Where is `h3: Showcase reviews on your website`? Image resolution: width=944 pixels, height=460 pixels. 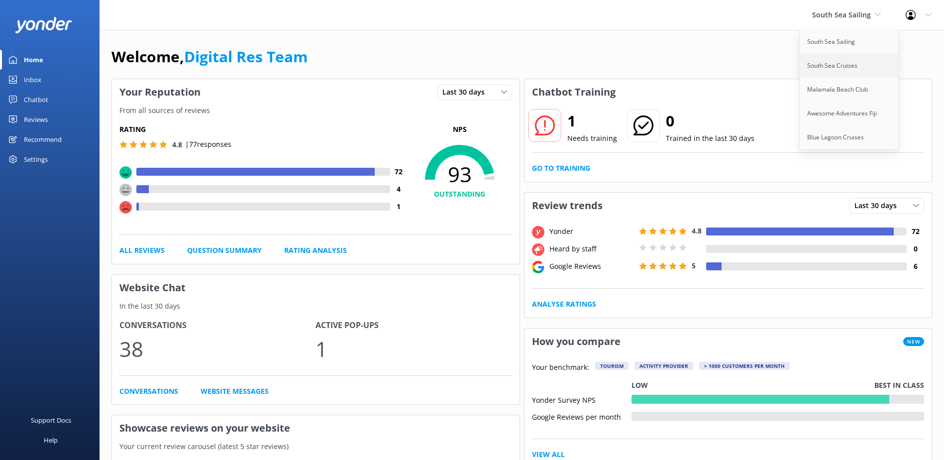 h3: Showcase reviews on your website is located at coordinates (316, 428).